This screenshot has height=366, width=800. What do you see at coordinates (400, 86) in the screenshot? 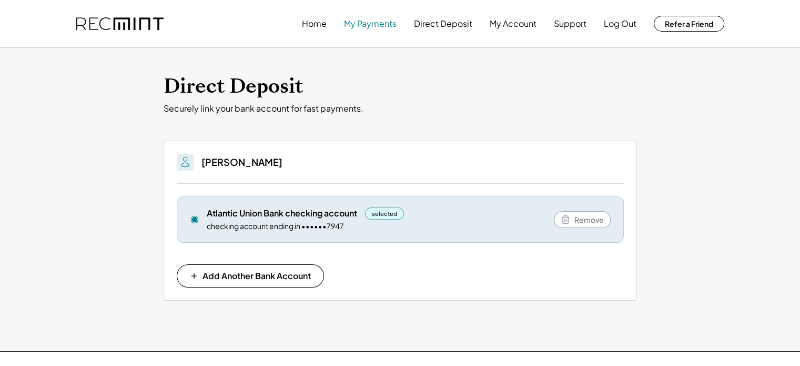
I see `h1: Direct Deposit` at bounding box center [400, 86].